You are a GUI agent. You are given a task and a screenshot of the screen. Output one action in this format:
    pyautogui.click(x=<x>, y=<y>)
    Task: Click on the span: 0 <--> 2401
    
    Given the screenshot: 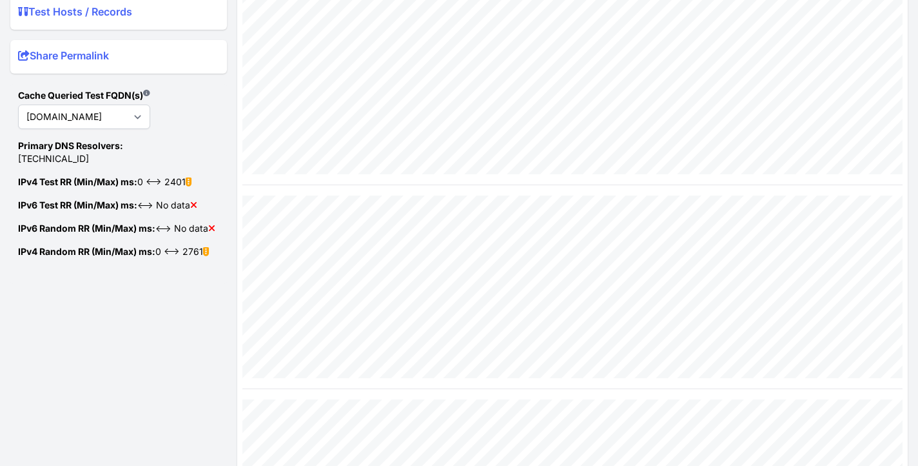 What is the action you would take?
    pyautogui.click(x=104, y=181)
    